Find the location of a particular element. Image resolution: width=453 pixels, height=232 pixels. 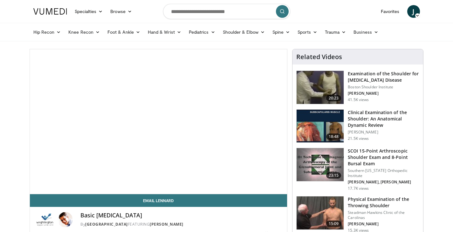

h3: Clinical Examination of the Shoulder: An Anatomical Dynamic Review is located at coordinates (383, 119).